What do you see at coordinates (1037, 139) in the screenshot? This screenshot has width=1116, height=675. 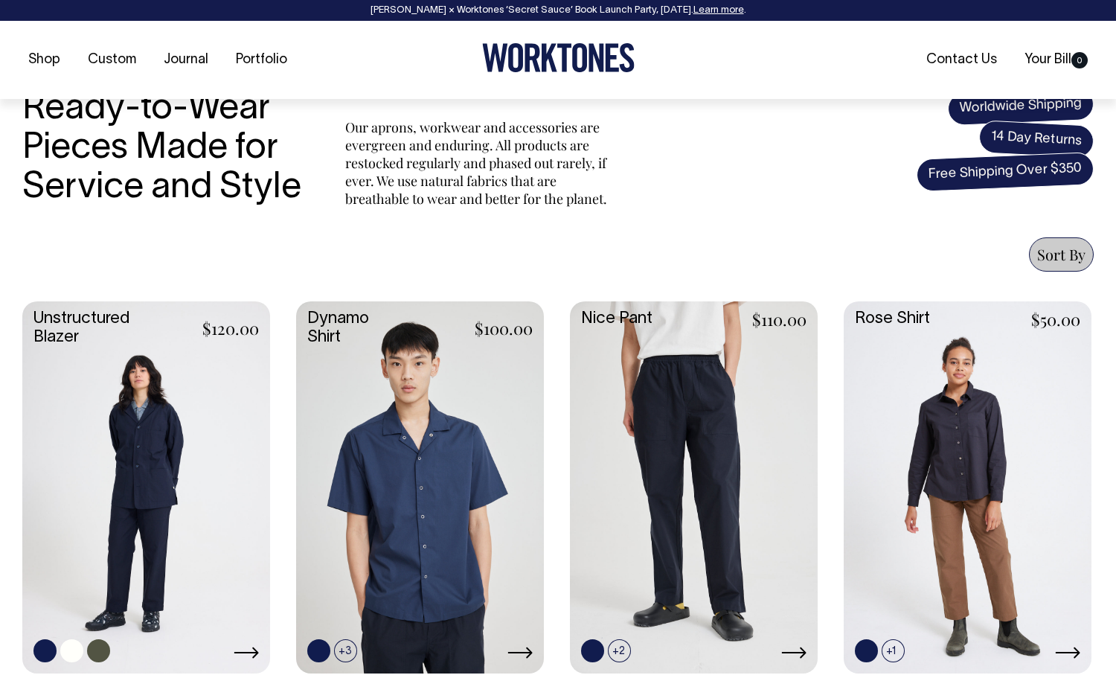 I see `span: 14 Day Returns` at bounding box center [1037, 139].